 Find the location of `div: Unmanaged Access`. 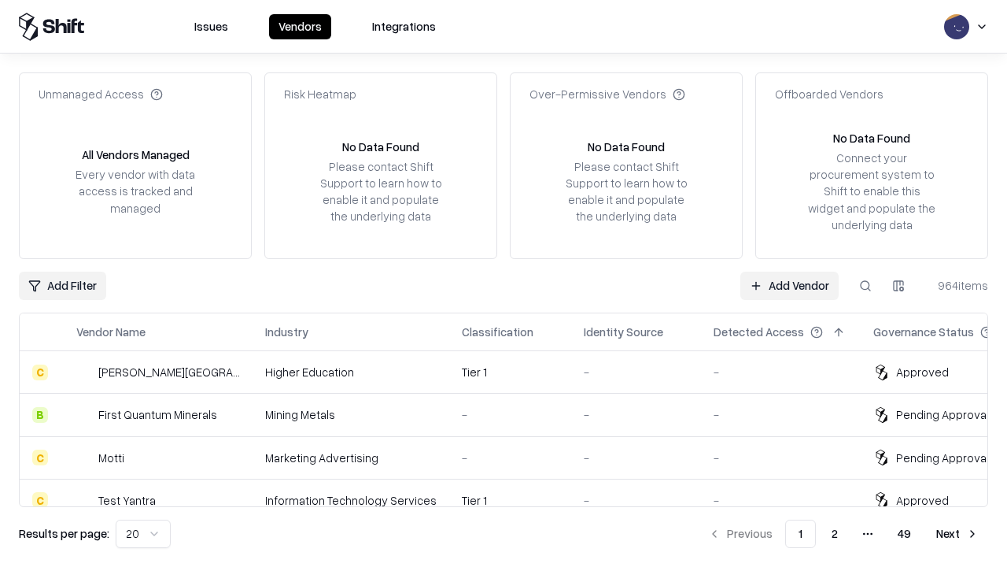

div: Unmanaged Access is located at coordinates (101, 94).